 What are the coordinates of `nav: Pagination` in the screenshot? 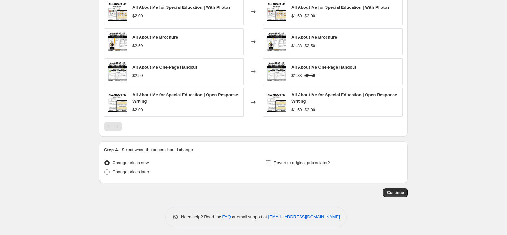 It's located at (113, 126).